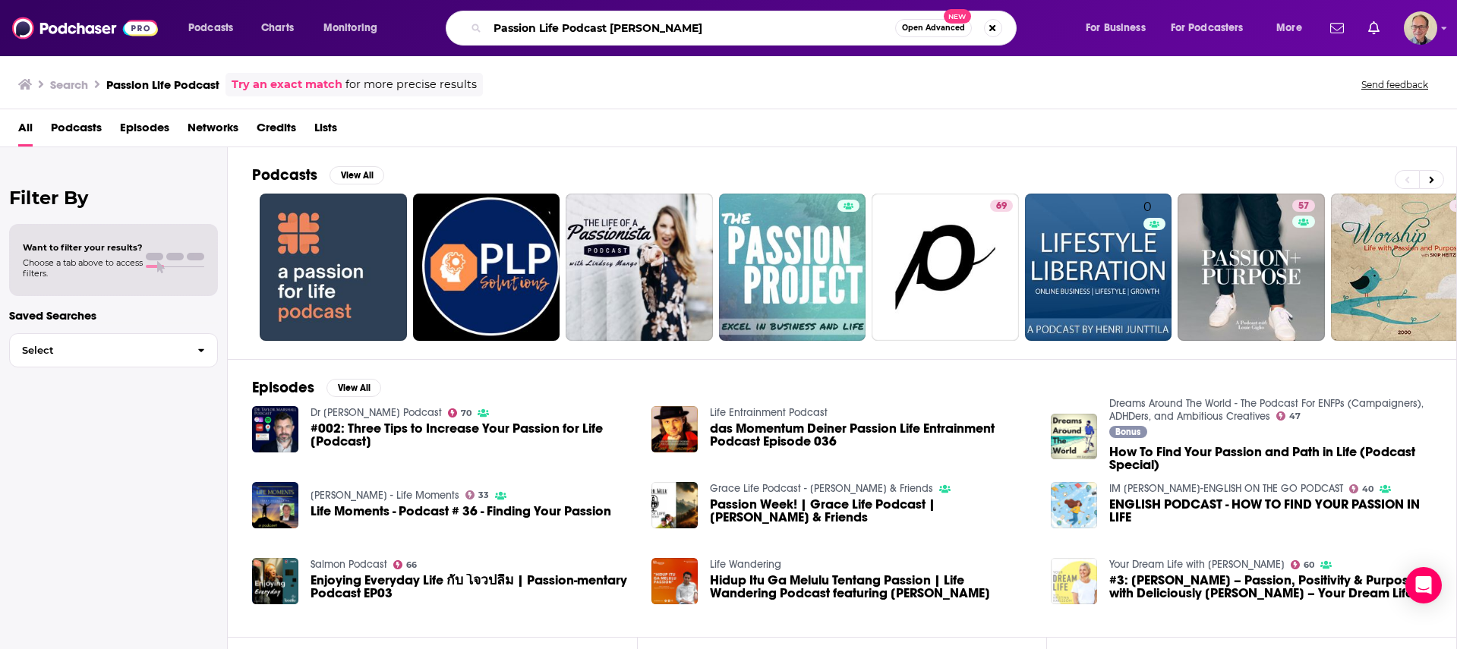  I want to click on a: Terry Beckstrom - Life Moments, so click(385, 495).